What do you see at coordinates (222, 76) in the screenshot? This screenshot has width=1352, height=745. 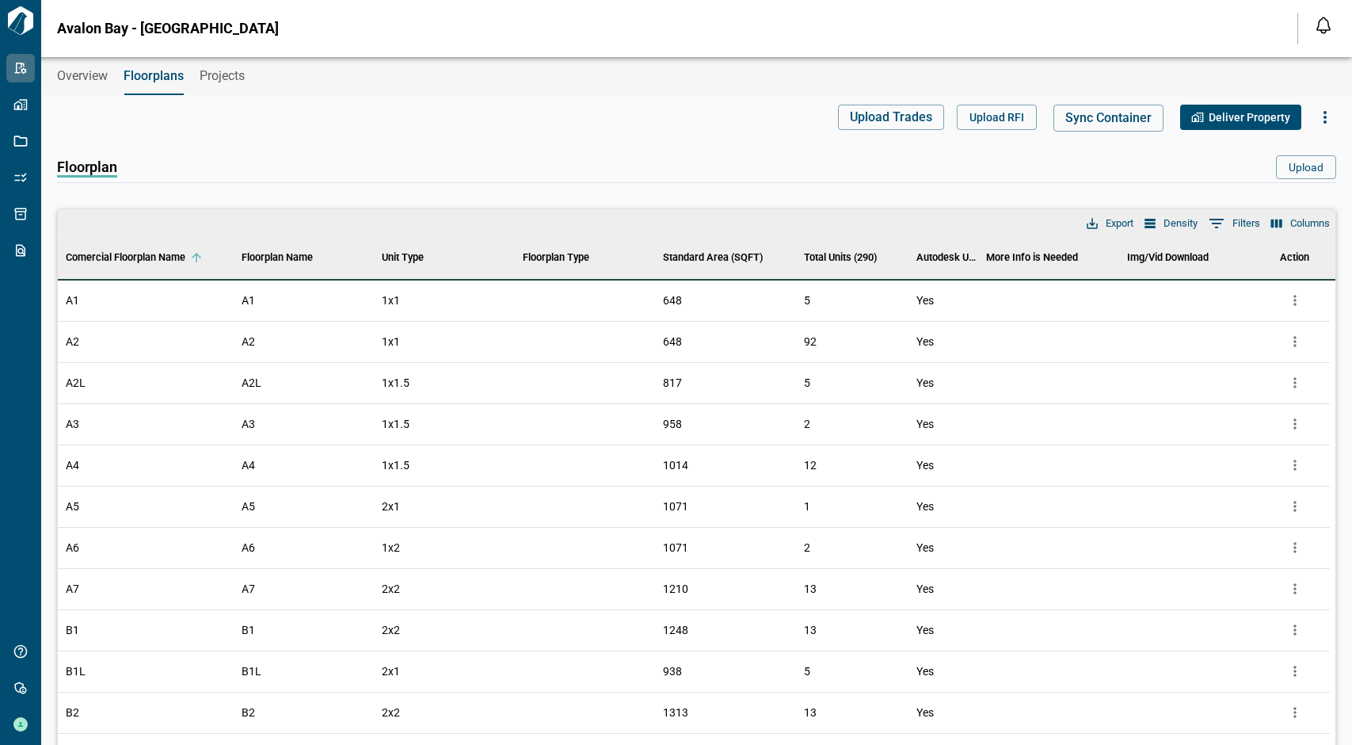 I see `span: Projects` at bounding box center [222, 76].